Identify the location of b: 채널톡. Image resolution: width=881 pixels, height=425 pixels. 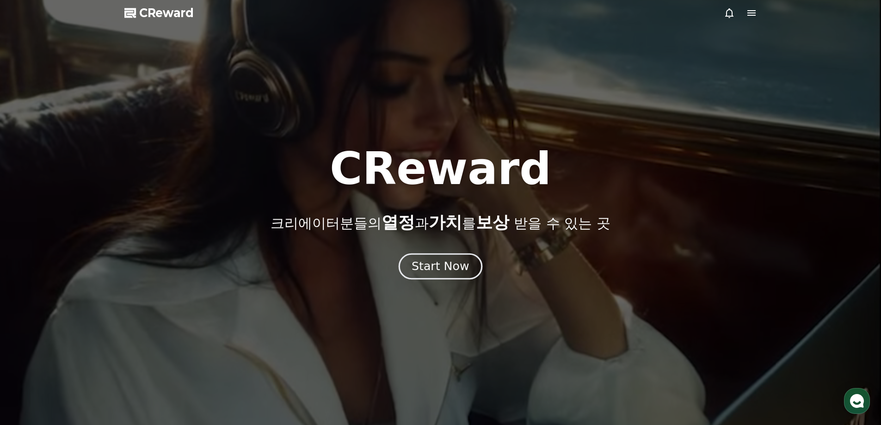
(87, 191).